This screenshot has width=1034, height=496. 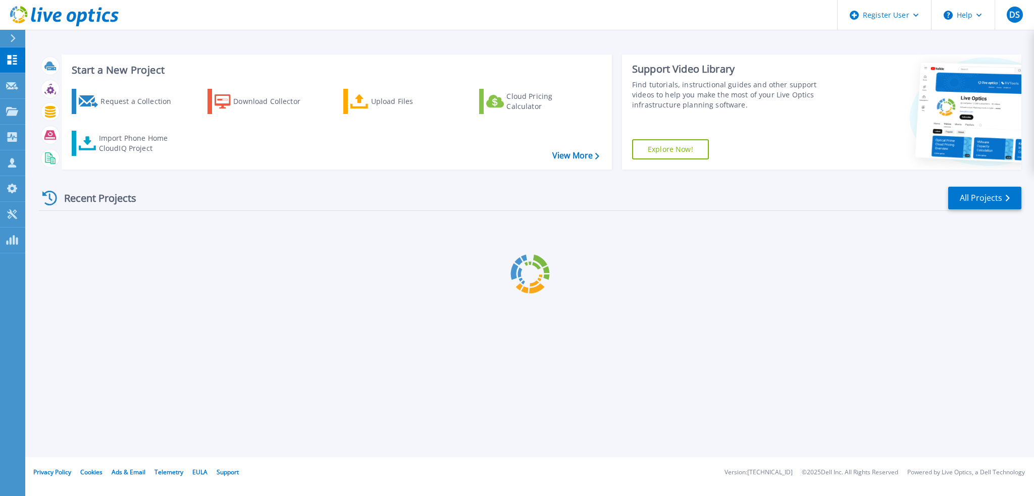 I want to click on div: Download Collector, so click(x=274, y=101).